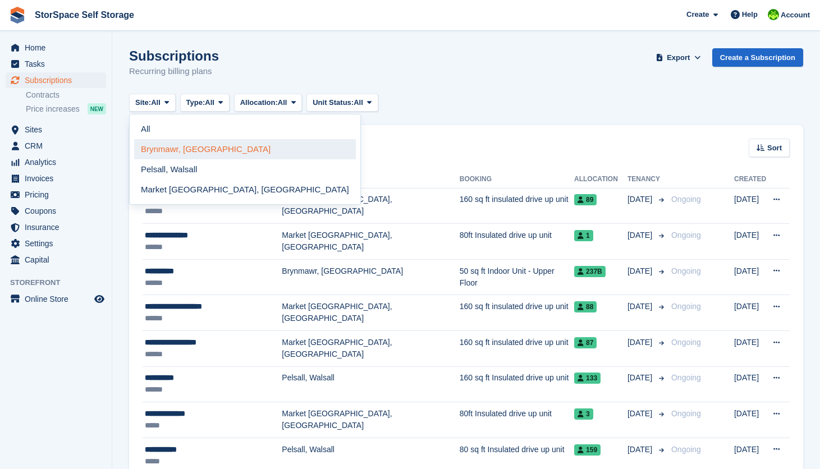 The image size is (820, 469). Describe the element at coordinates (17, 15) in the screenshot. I see `img: stora-icon-8386f47178a22dfd0bd8f6a31ec36ba5ce8667c1dd55bd0f319d3a0aa187defe.svg` at that location.